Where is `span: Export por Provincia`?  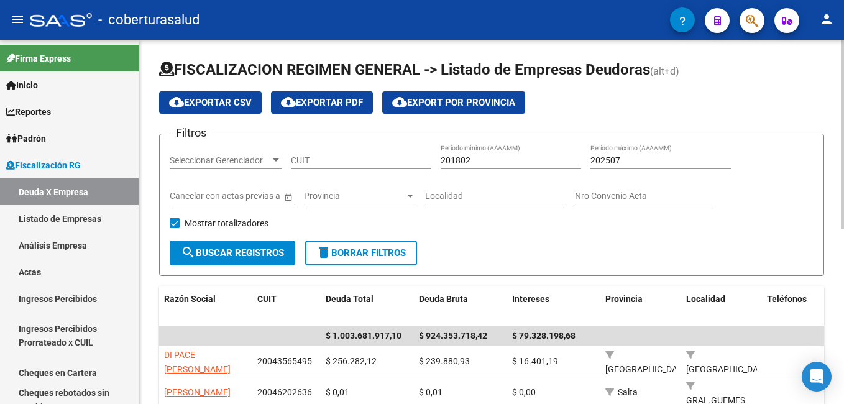
span: Export por Provincia is located at coordinates (454, 103).